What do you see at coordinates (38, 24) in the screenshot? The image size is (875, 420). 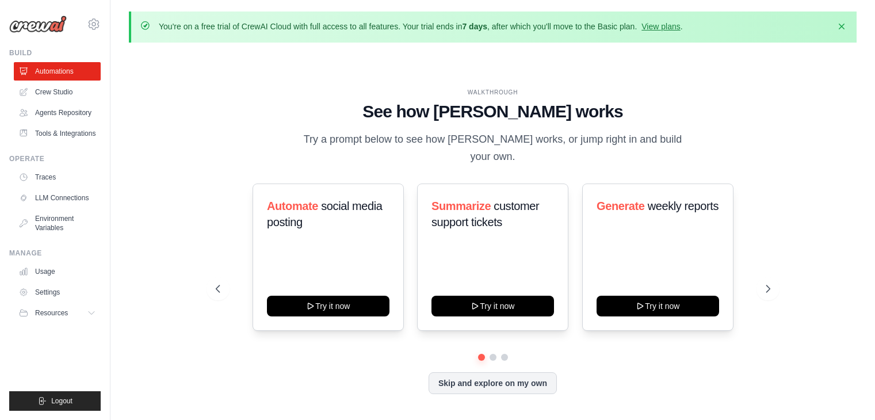 I see `img: Logo` at bounding box center [38, 24].